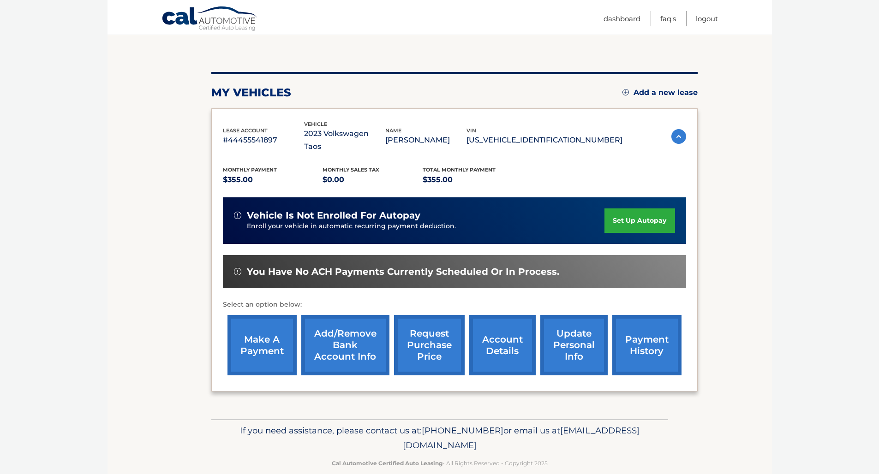 The image size is (879, 474). Describe the element at coordinates (264, 140) in the screenshot. I see `p: #44455541897` at that location.